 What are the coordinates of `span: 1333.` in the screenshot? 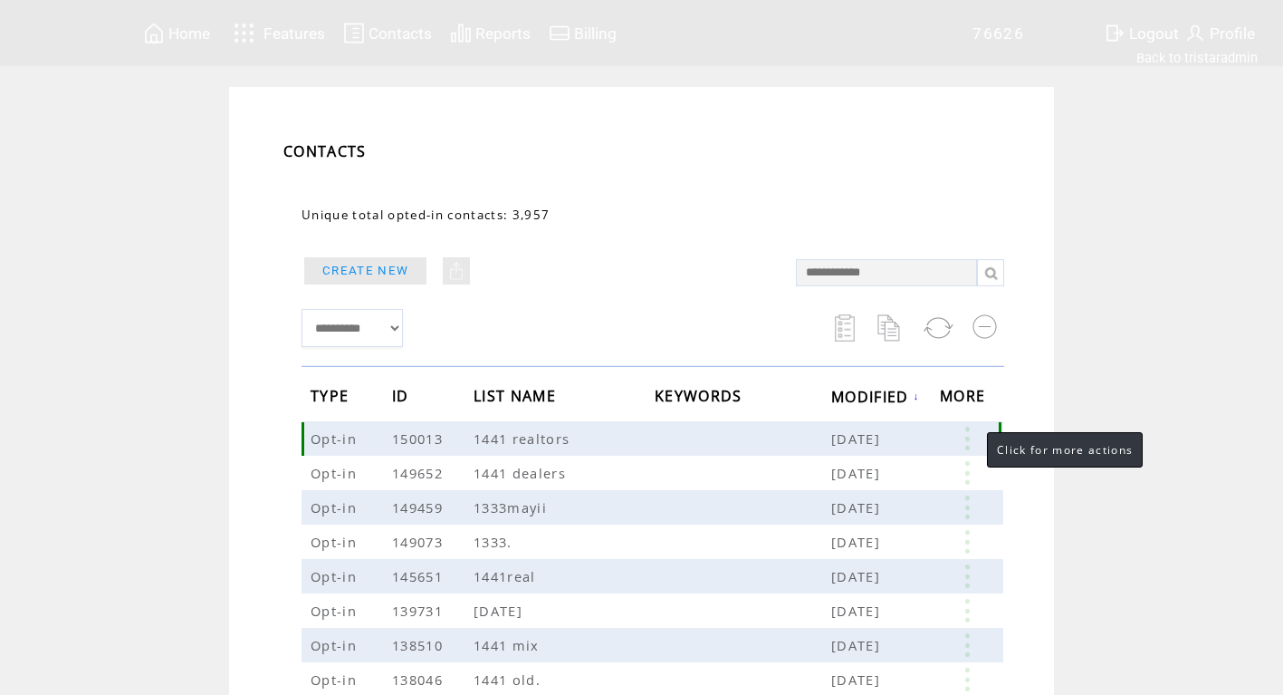 It's located at (495, 542).